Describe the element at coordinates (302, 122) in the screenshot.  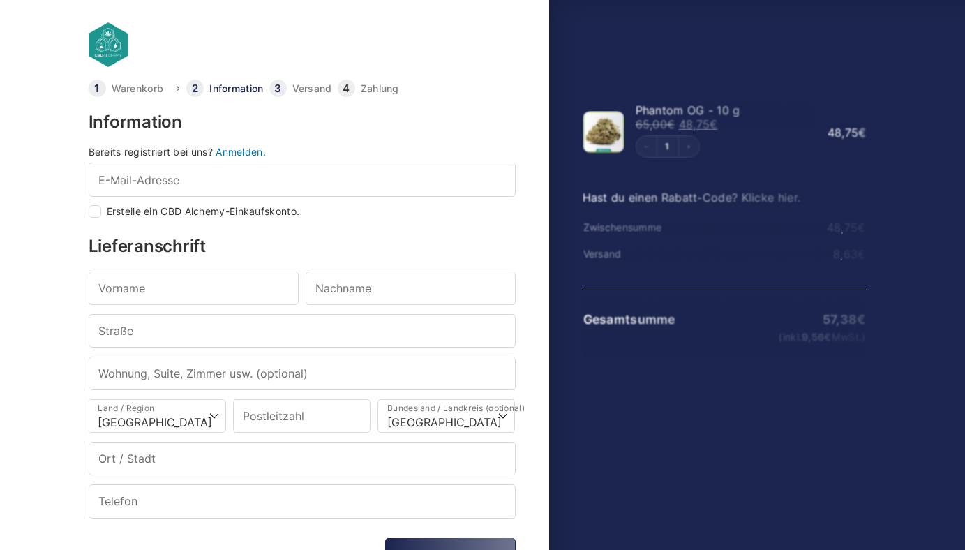
I see `h3: Information` at that location.